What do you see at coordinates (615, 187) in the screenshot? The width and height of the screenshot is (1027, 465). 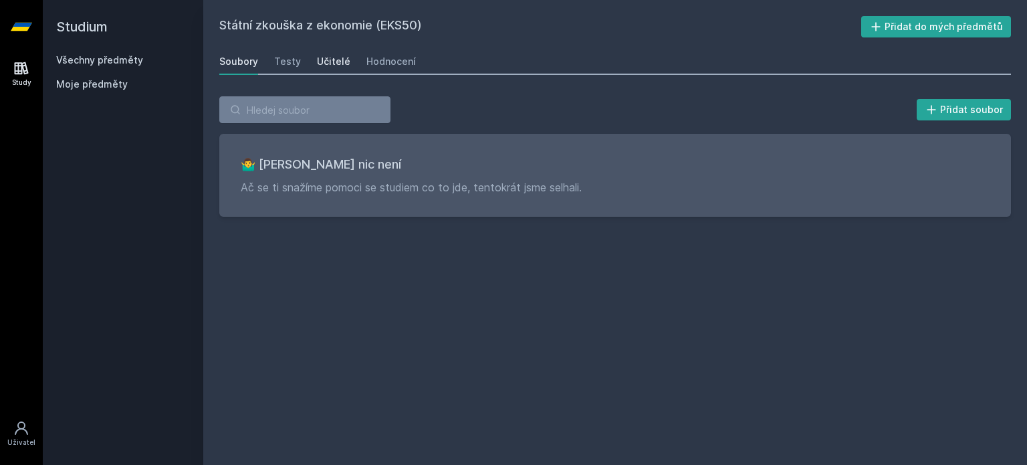 I see `p: Ač se ti snažíme pomoci se studiem co to jde, tentokrát jsme selhali.` at bounding box center [615, 187].